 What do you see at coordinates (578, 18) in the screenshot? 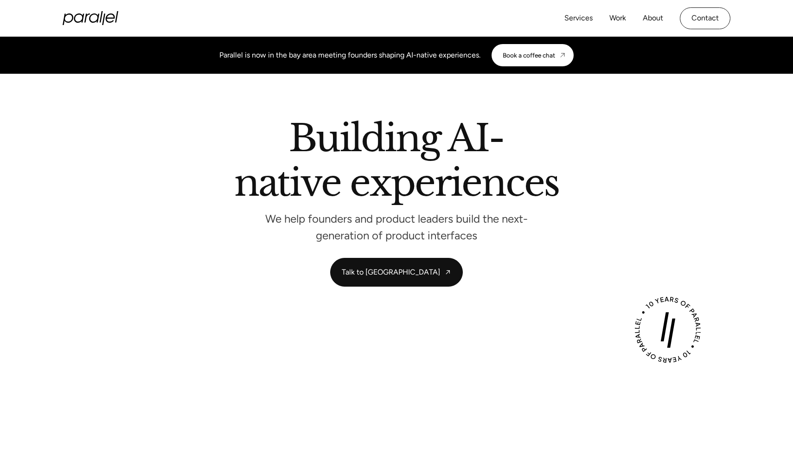
I see `a: Services` at bounding box center [578, 18].